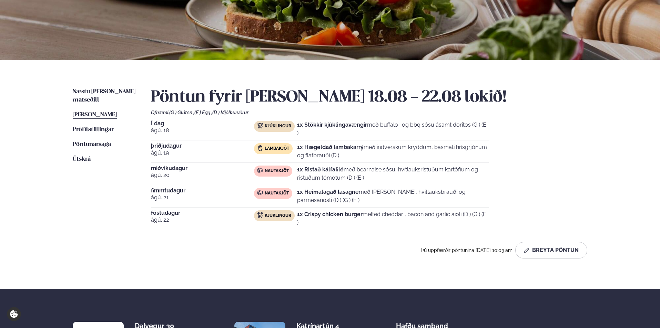  I want to click on img: Lamb.svg, so click(260, 148).